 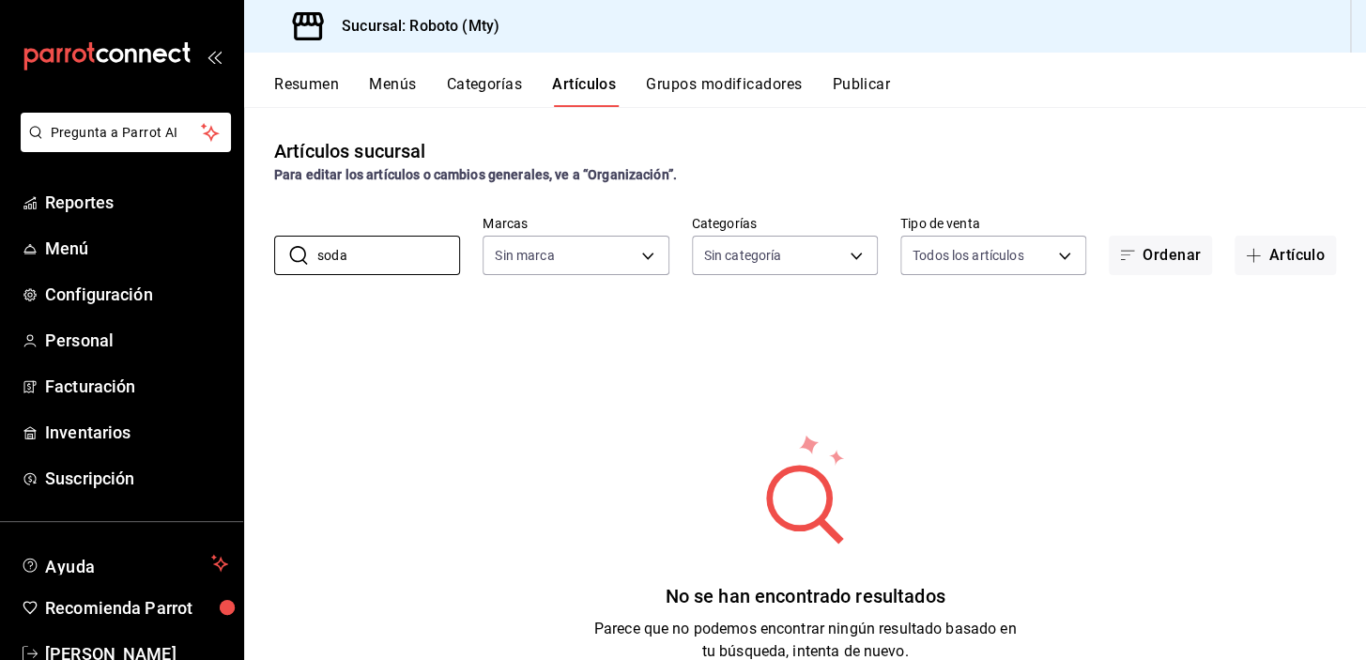 I want to click on div: navigation tabs, so click(x=820, y=91).